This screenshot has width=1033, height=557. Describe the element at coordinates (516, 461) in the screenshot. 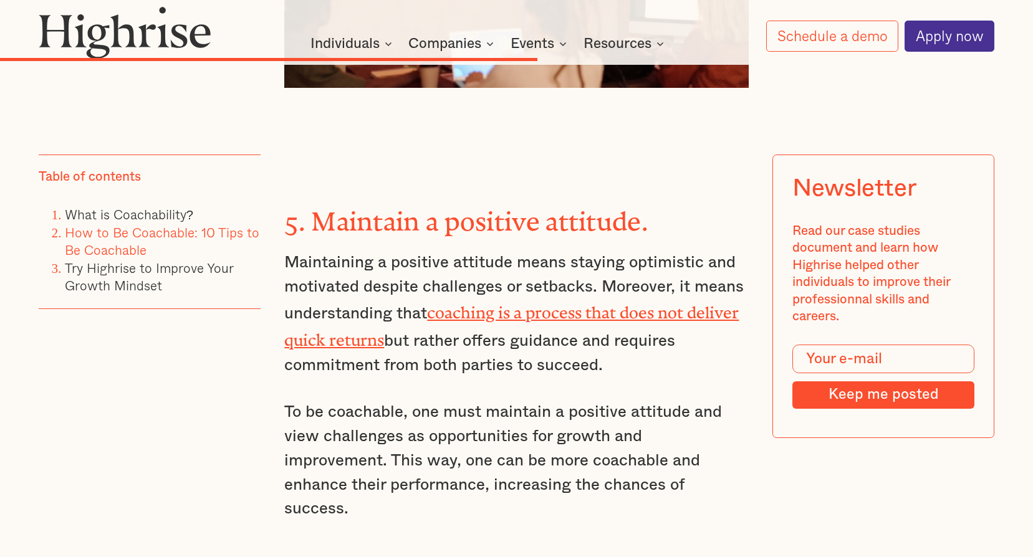

I see `p: To be coachable, one must maintain a positive attitude and view challenges as opportunities for g...` at that location.